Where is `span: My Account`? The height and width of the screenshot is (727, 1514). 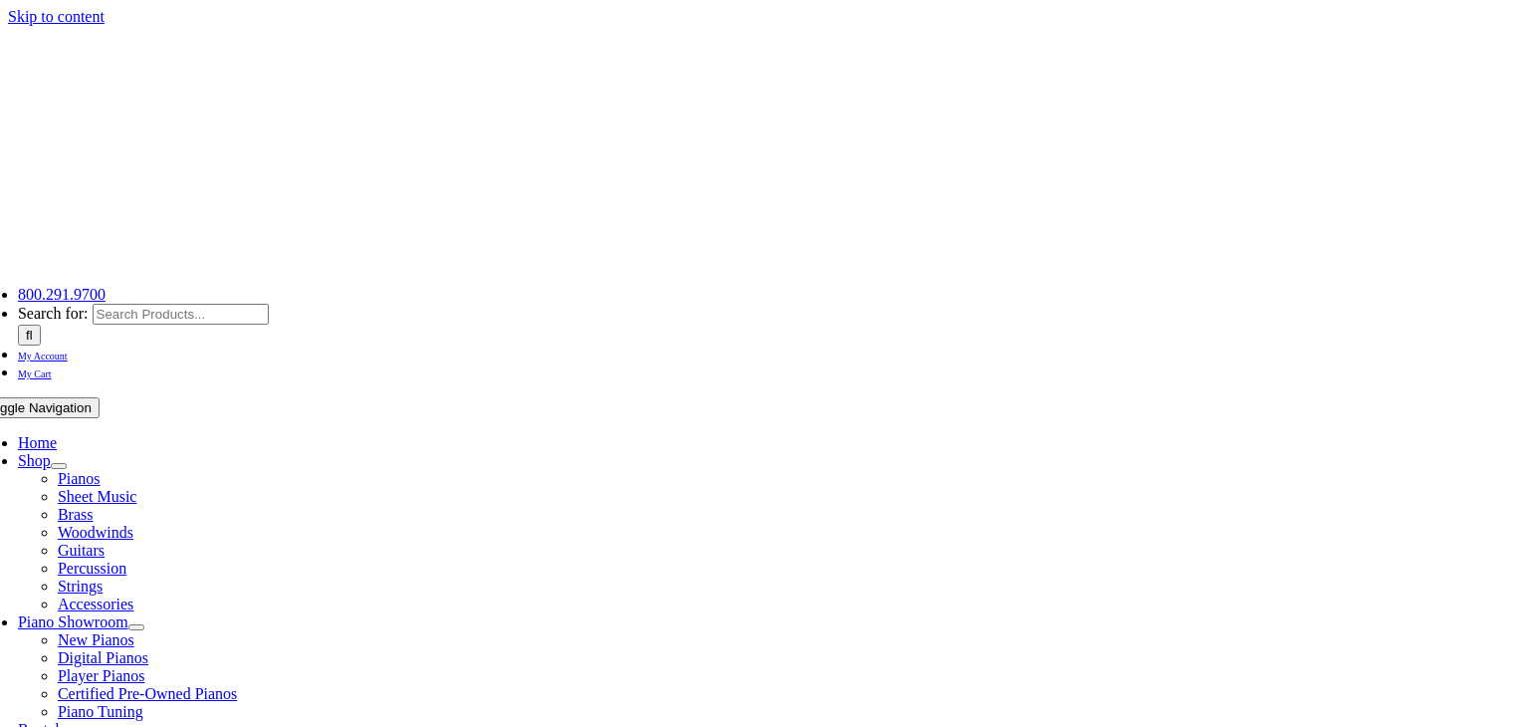 span: My Account is located at coordinates (43, 355).